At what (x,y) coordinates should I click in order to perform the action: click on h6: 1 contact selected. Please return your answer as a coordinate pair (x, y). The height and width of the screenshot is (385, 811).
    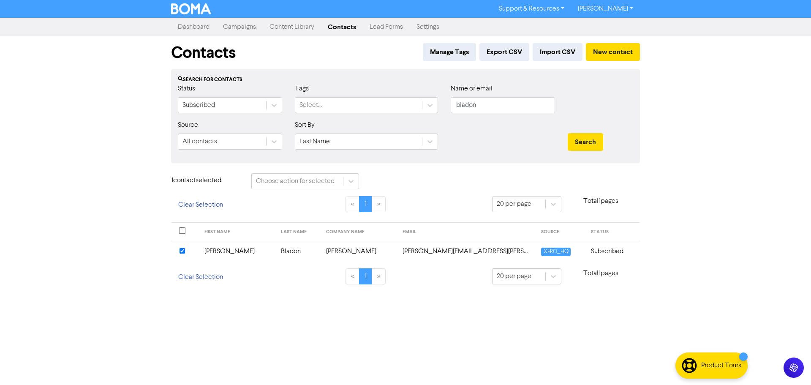
    Looking at the image, I should click on (205, 180).